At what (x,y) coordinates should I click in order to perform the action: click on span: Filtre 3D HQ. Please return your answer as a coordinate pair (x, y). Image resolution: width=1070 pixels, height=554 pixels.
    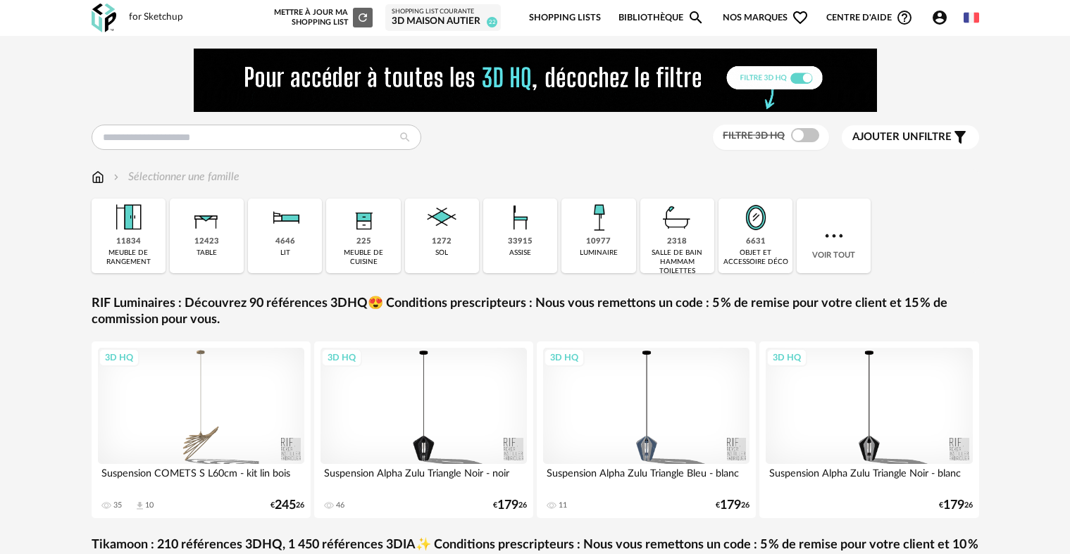
    Looking at the image, I should click on (754, 136).